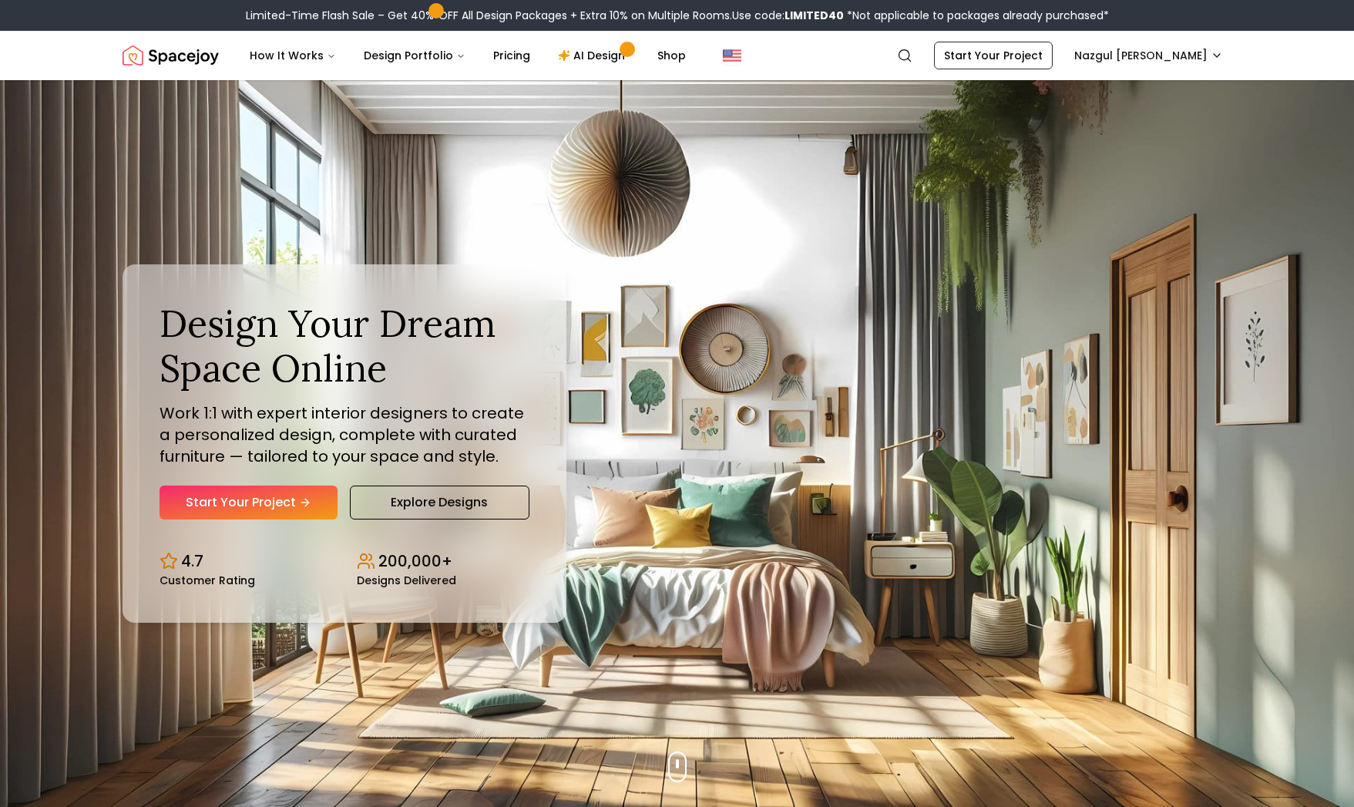 The height and width of the screenshot is (807, 1354). I want to click on nav: Main, so click(468, 56).